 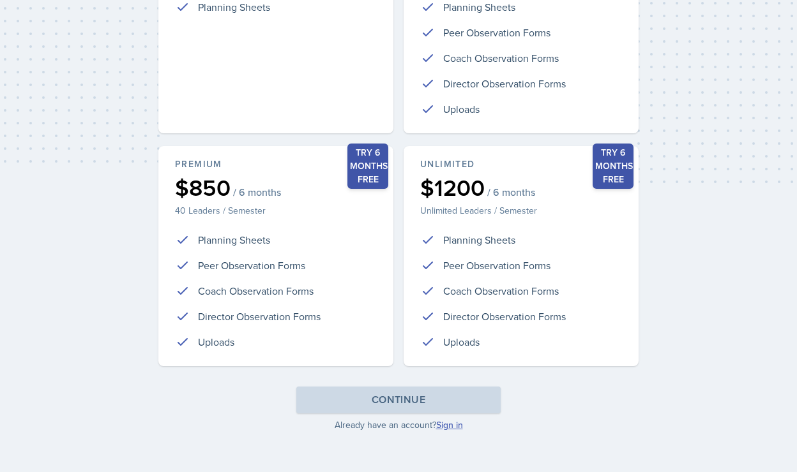 What do you see at coordinates (449, 425) in the screenshot?
I see `a: Sign in` at bounding box center [449, 425].